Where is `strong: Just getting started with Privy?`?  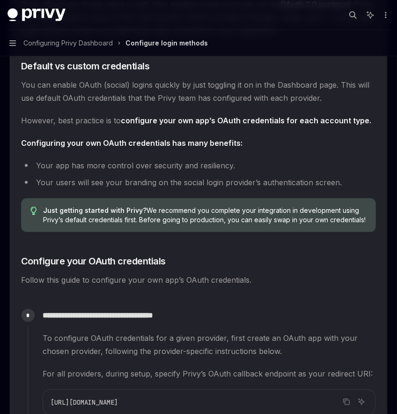 strong: Just getting started with Privy? is located at coordinates (95, 210).